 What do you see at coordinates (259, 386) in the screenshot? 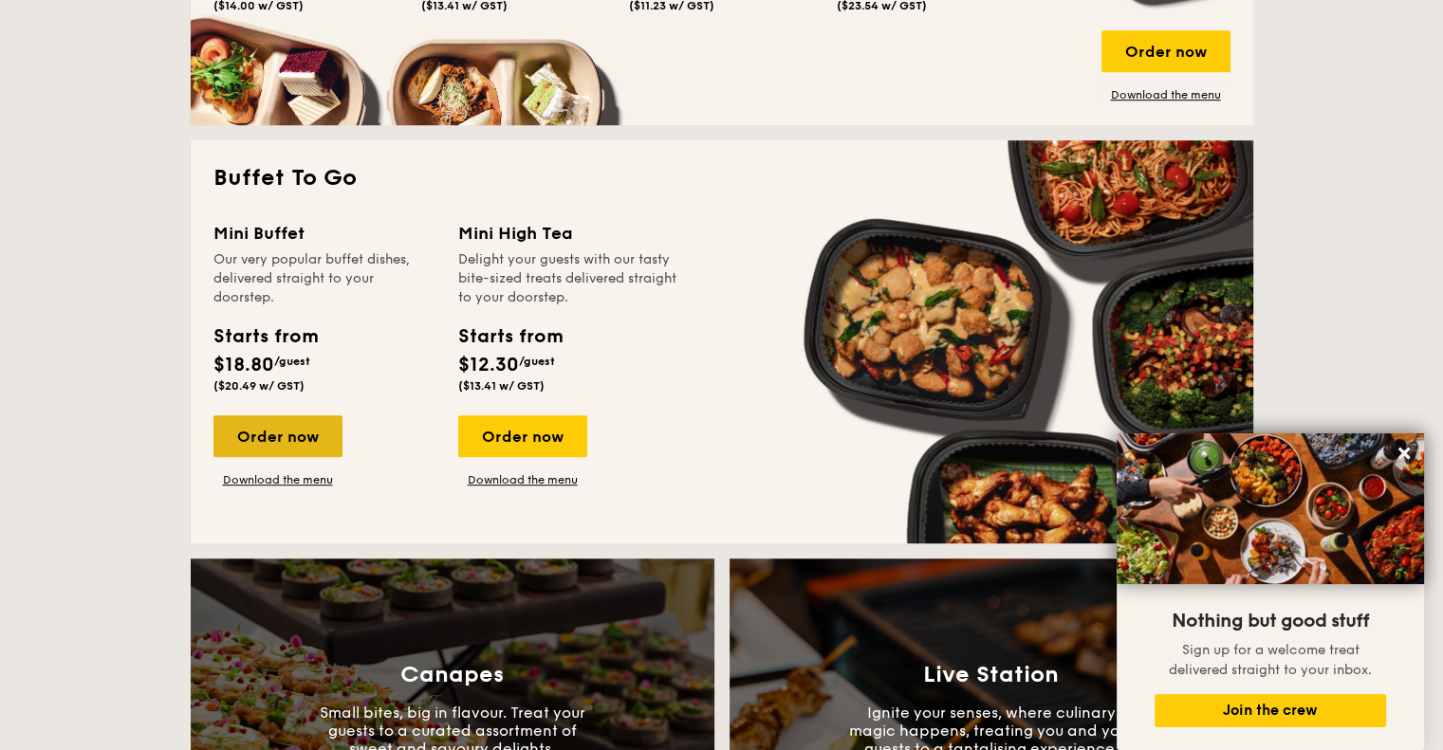
I see `span: ($20.49 w/ GST)` at bounding box center [259, 386].